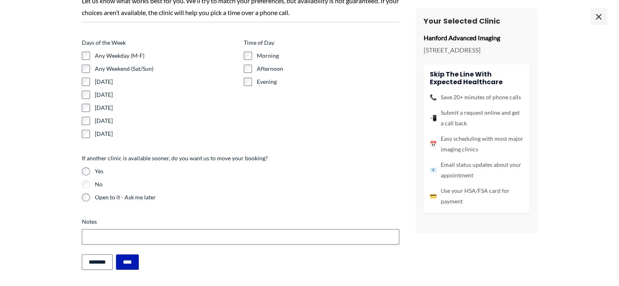 The width and height of the screenshot is (619, 286). What do you see at coordinates (328, 69) in the screenshot?
I see `label: Afternoon` at bounding box center [328, 69].